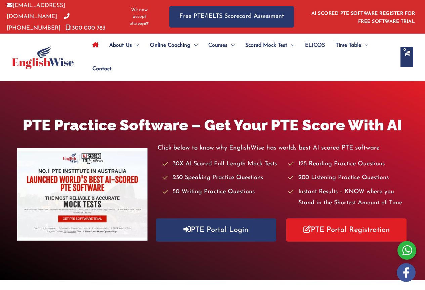  I want to click on span: ELICOS, so click(315, 45).